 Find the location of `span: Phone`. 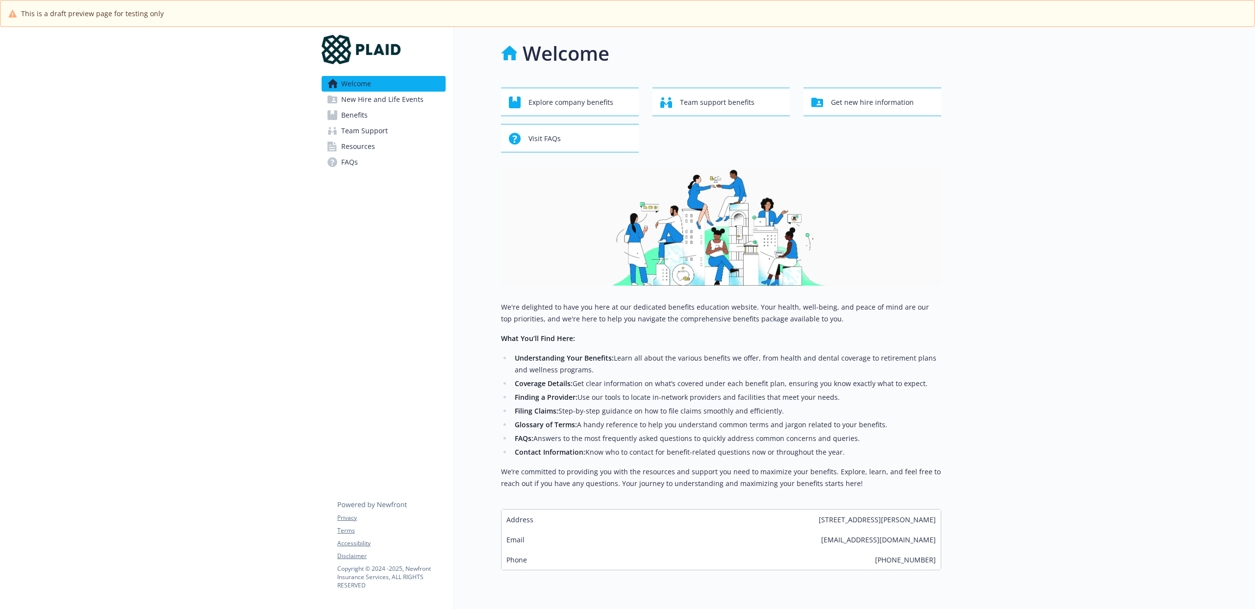

span: Phone is located at coordinates (517, 560).